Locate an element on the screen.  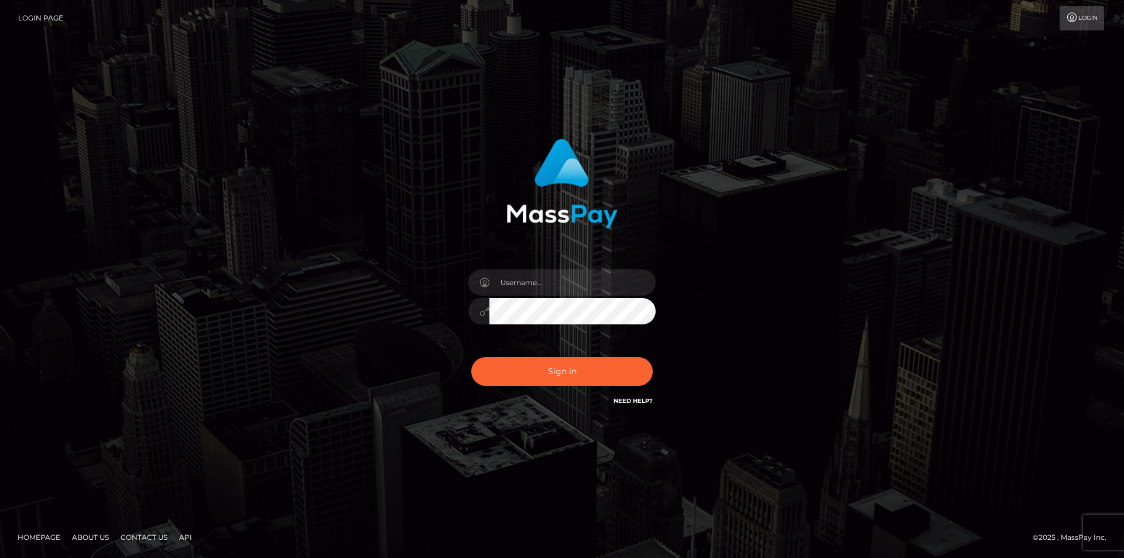
a: About Us is located at coordinates (90, 537).